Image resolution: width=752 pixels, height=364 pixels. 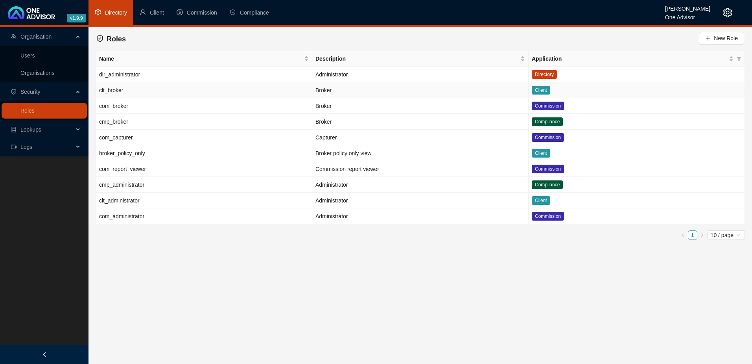 I want to click on td: clt_broker, so click(x=204, y=90).